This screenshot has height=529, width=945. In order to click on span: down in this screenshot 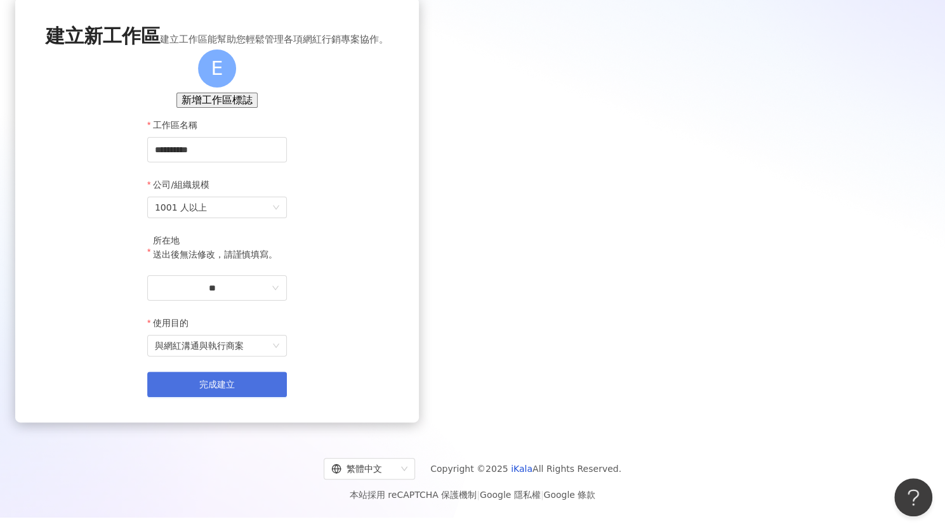, I will do `click(276, 288)`.